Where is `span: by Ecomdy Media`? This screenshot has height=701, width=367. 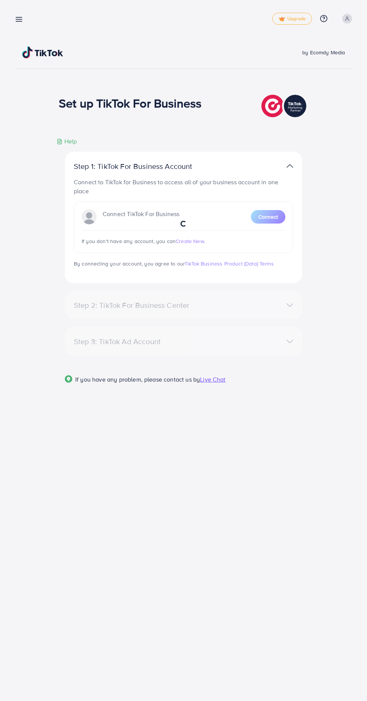 span: by Ecomdy Media is located at coordinates (324, 52).